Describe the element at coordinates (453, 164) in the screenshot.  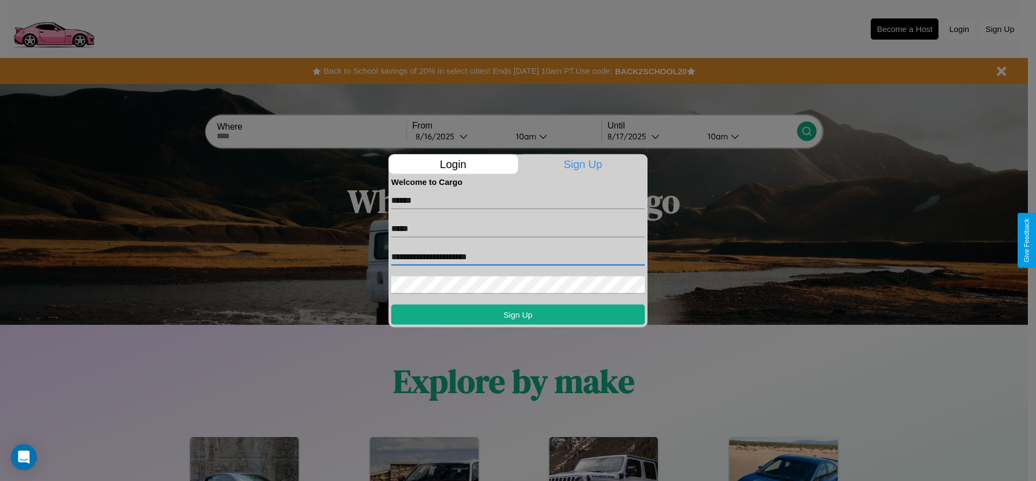
I see `p: Login` at that location.